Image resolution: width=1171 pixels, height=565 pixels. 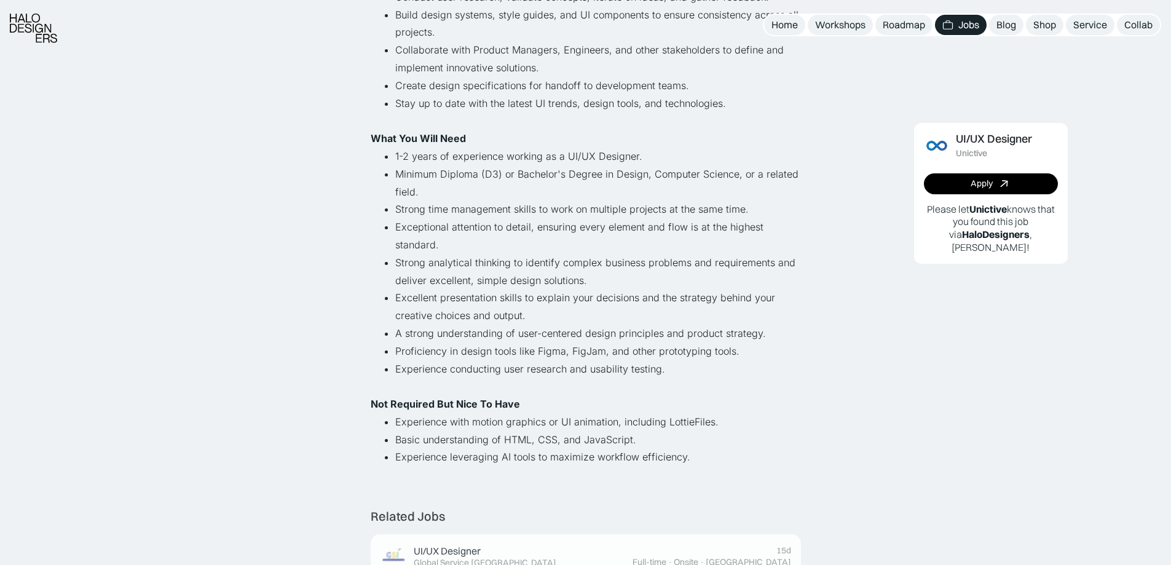 What do you see at coordinates (1045, 25) in the screenshot?
I see `a: Shop` at bounding box center [1045, 25].